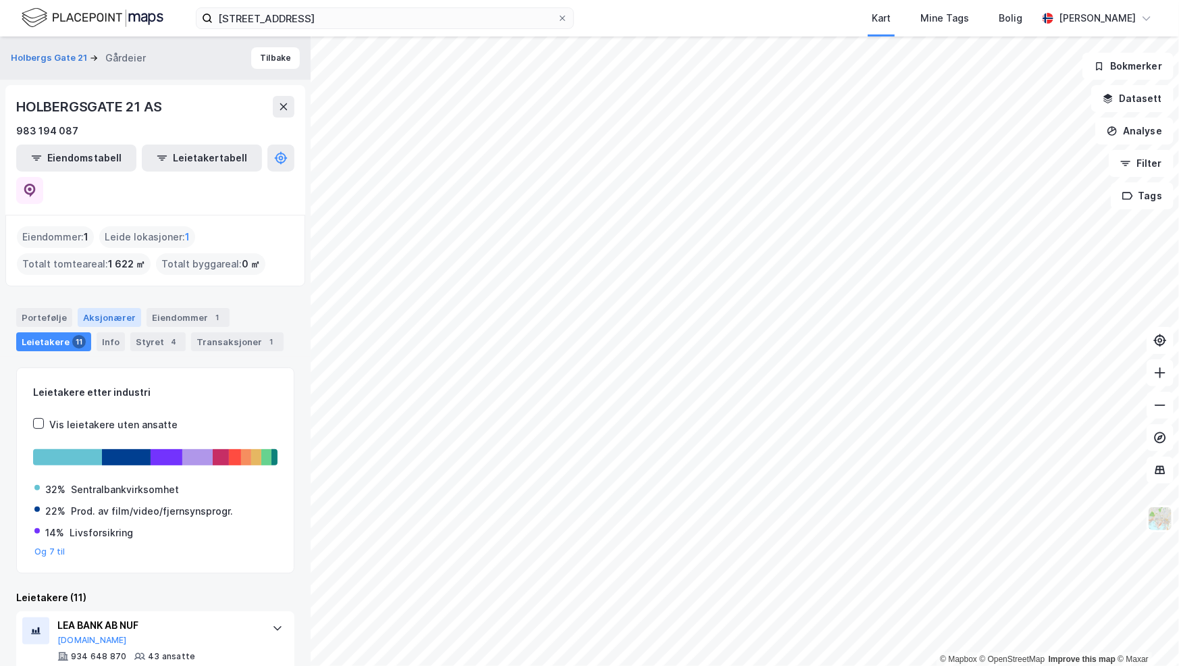 This screenshot has height=666, width=1179. Describe the element at coordinates (385, 18) in the screenshot. I see `input: Søk på adresse, matrikkel, gårdeiere, leietakere eller personer` at that location.